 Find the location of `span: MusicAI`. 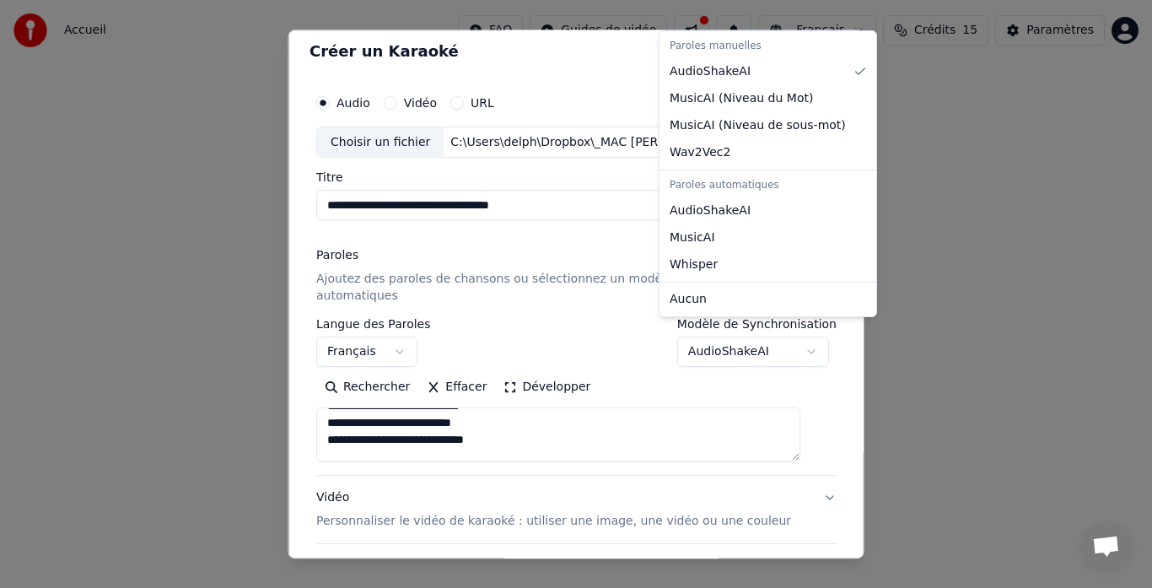

span: MusicAI is located at coordinates (692, 238).